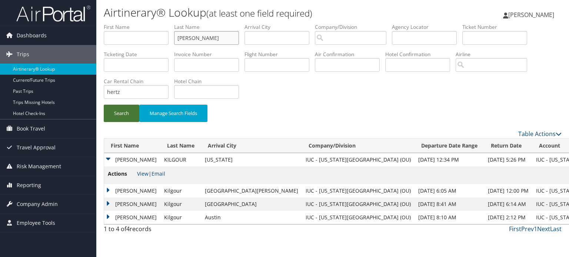 The width and height of the screenshot is (569, 257). What do you see at coordinates (23, 54) in the screenshot?
I see `span: Trips` at bounding box center [23, 54].